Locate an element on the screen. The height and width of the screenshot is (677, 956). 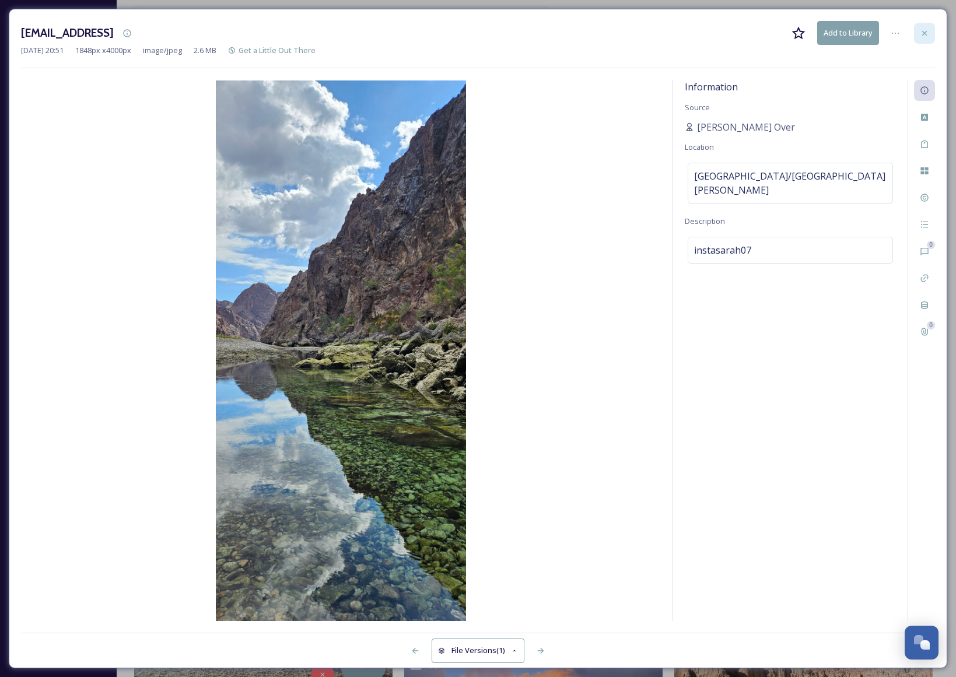
span: image/jpeg is located at coordinates (162, 50).